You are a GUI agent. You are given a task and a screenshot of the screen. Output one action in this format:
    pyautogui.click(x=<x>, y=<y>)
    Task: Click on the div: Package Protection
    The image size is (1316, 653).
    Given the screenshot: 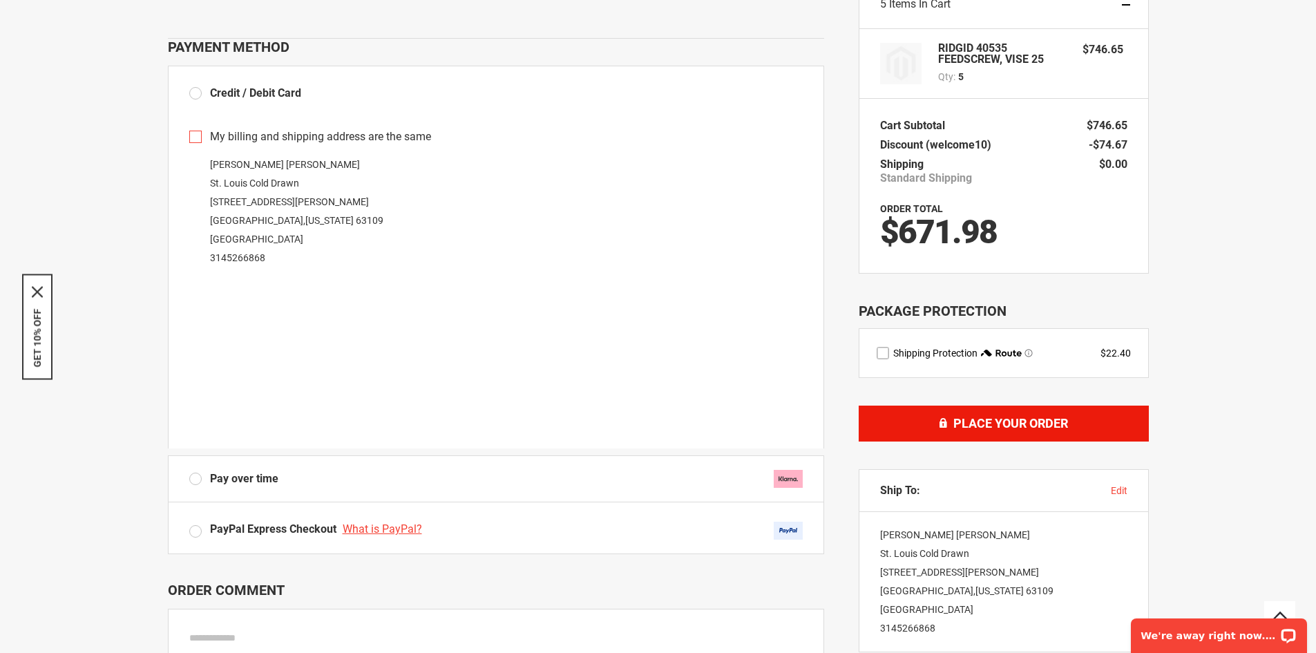 What is the action you would take?
    pyautogui.click(x=1004, y=311)
    